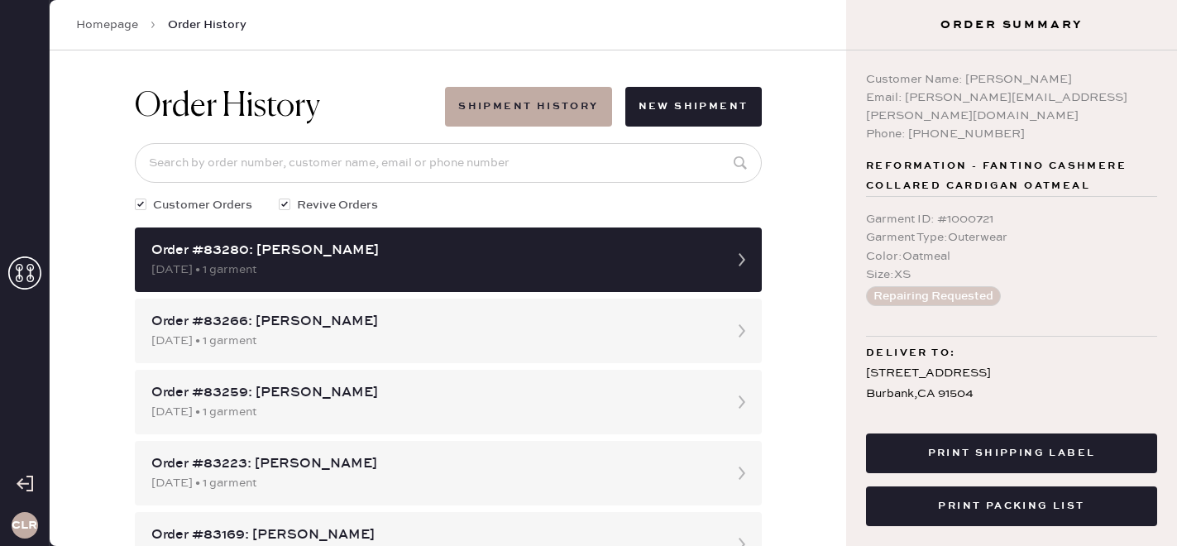  Describe the element at coordinates (1012, 452) in the screenshot. I see `a: Print Shipping Label` at that location.